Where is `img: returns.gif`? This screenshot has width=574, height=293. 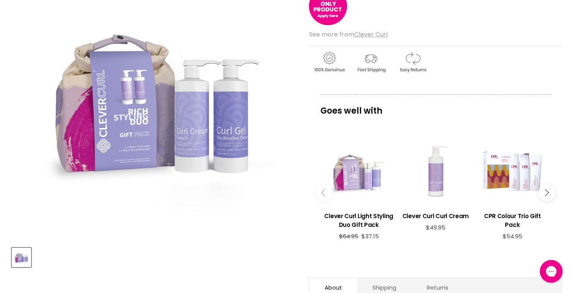 img: returns.gif is located at coordinates (413, 62).